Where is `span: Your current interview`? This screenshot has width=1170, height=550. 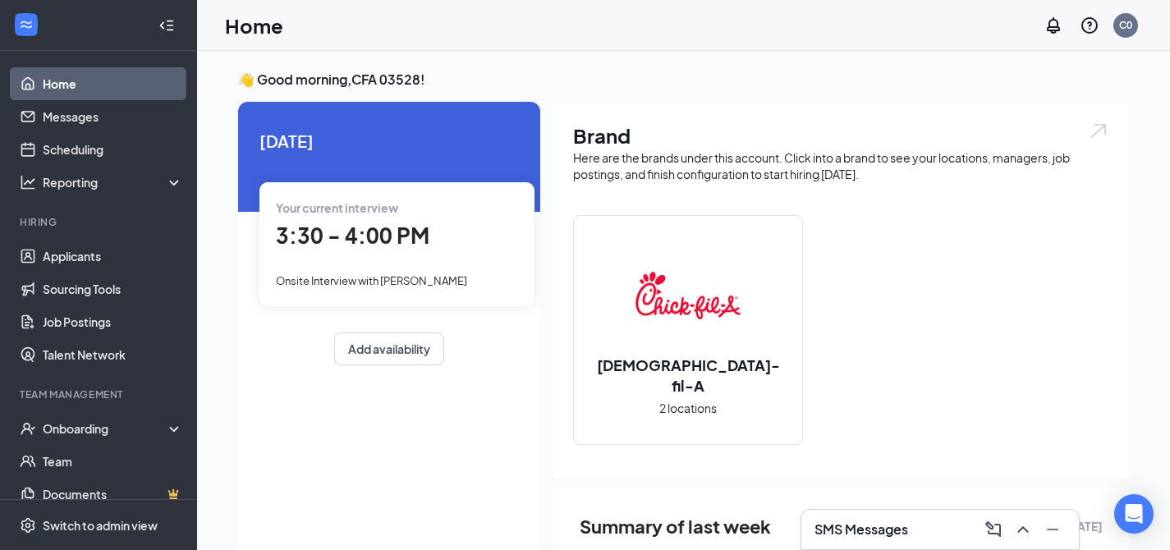
span: Your current interview is located at coordinates (337, 208).